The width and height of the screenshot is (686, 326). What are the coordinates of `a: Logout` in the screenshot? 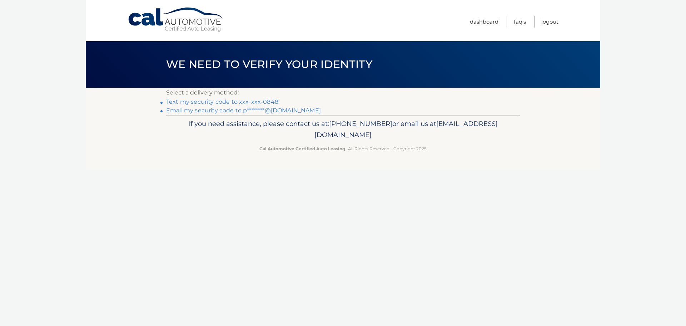 It's located at (550, 21).